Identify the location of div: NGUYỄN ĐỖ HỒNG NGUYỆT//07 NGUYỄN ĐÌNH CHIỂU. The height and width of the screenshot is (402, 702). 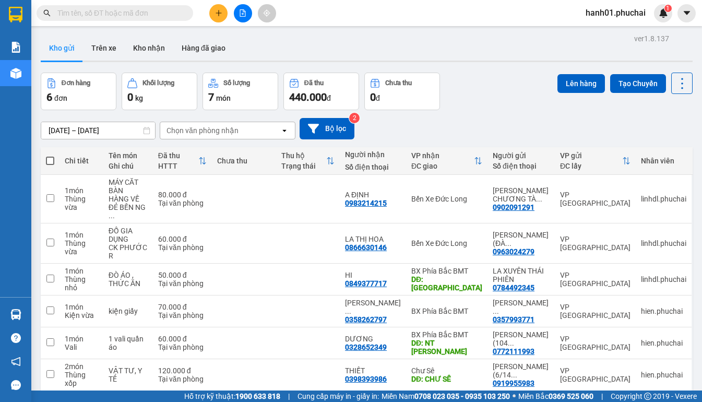
(373, 307).